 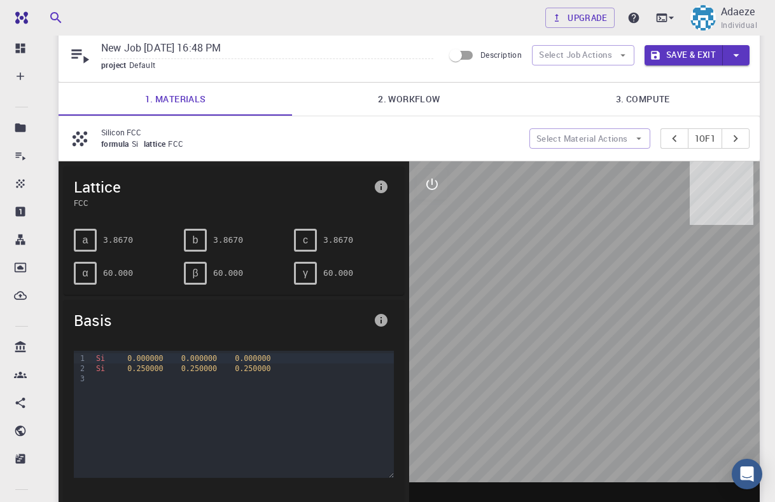 I want to click on div: 2, so click(x=80, y=369).